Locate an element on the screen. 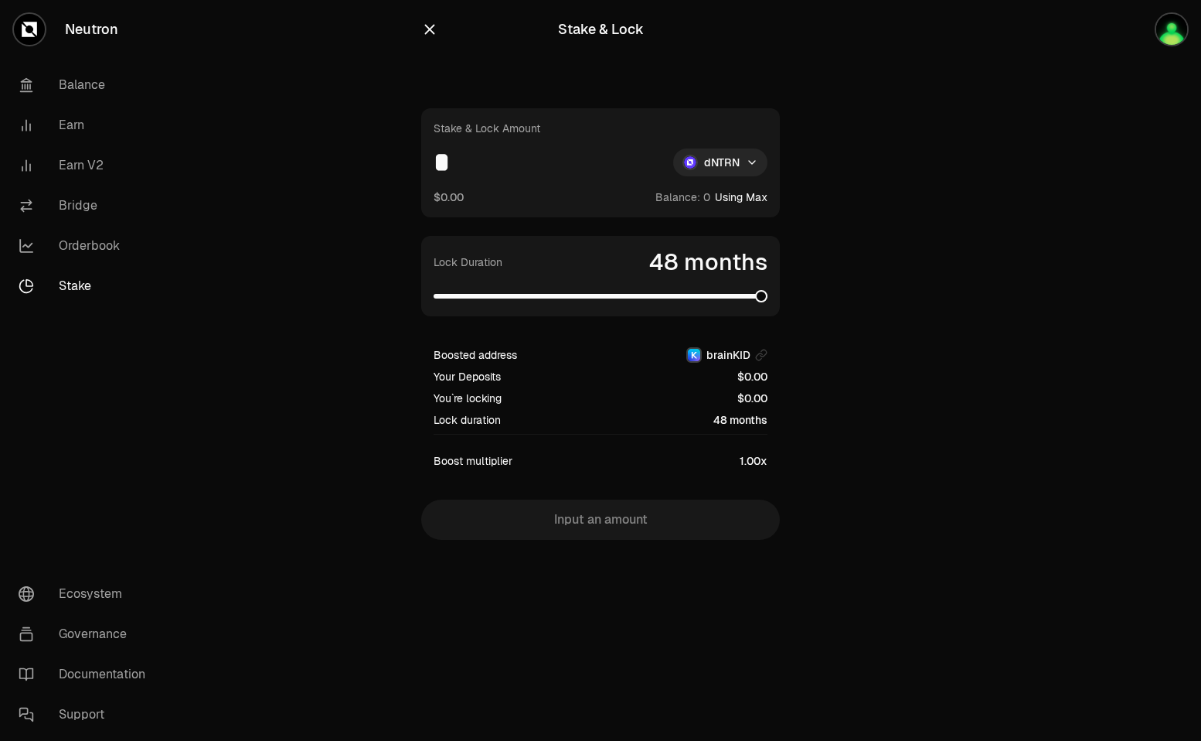 Image resolution: width=1201 pixels, height=741 pixels. div: dNTRN is located at coordinates (720, 162).